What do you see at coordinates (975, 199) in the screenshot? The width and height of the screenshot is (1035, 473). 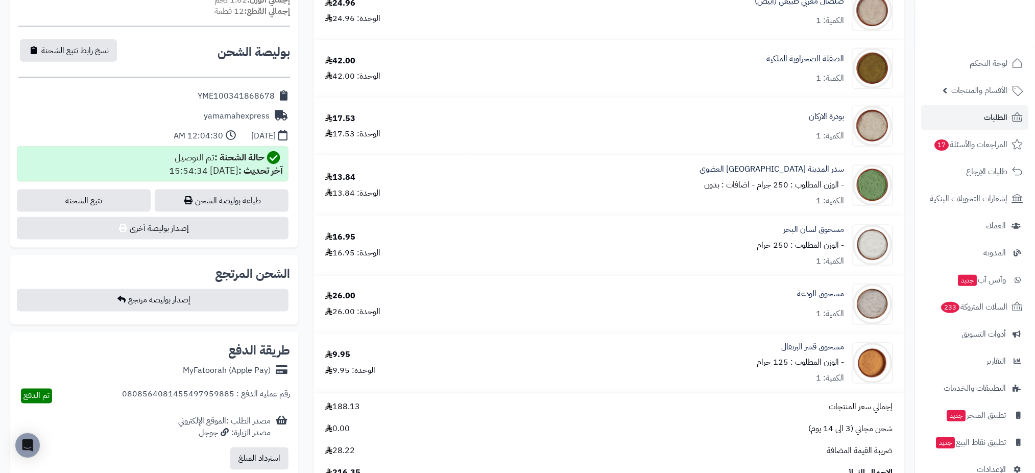 I see `a: إشعارات التحويلات البنكية` at bounding box center [975, 199].